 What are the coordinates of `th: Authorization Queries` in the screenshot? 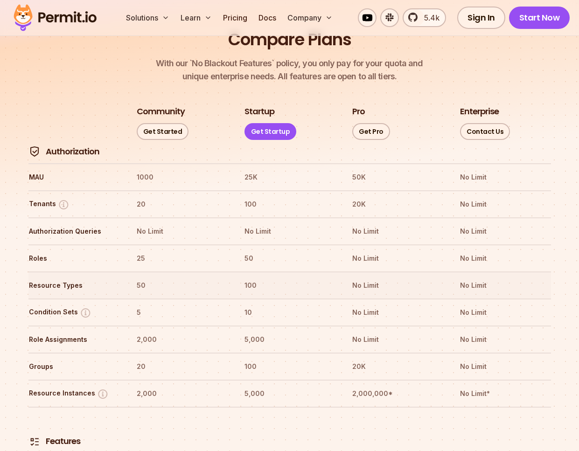 It's located at (74, 231).